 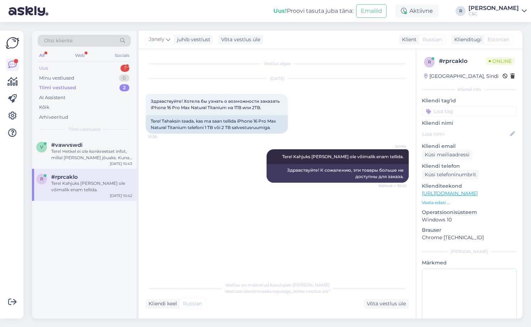 What do you see at coordinates (125, 68) in the screenshot?
I see `div: 1` at bounding box center [125, 68].